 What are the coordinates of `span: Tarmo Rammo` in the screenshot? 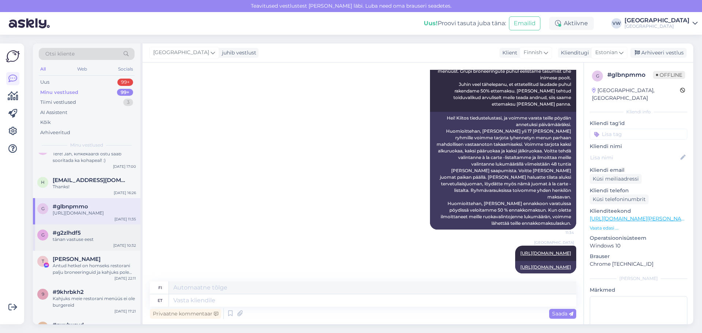 It's located at (76, 259).